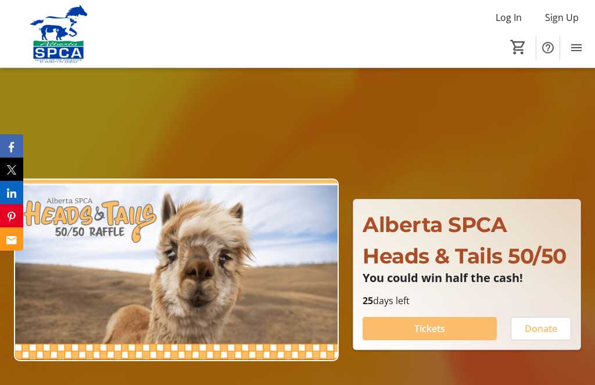 This screenshot has height=385, width=595. What do you see at coordinates (509, 17) in the screenshot?
I see `button: Log In` at bounding box center [509, 17].